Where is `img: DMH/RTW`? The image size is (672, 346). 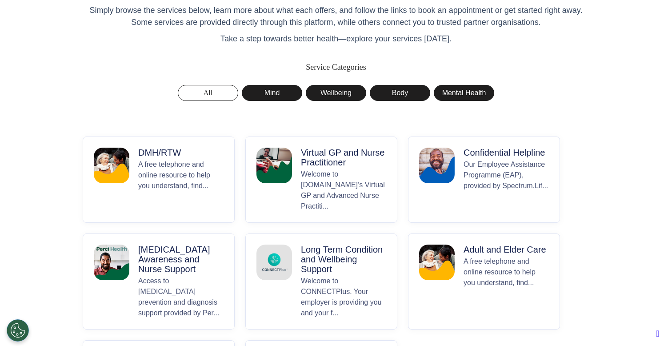 img: DMH/RTW is located at coordinates (112, 165).